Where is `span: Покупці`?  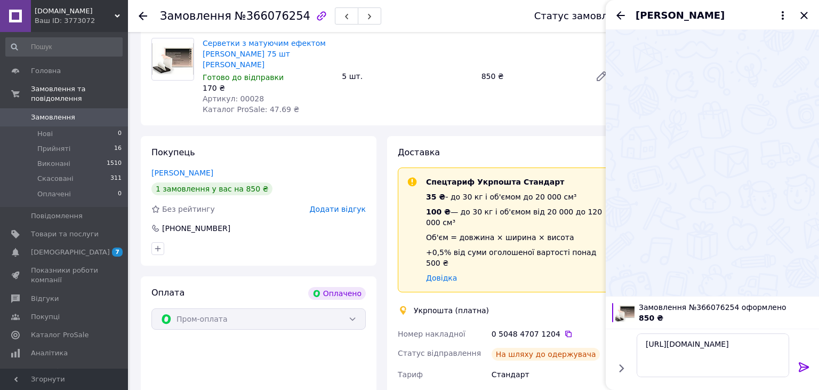 span: Покупці is located at coordinates (45, 317).